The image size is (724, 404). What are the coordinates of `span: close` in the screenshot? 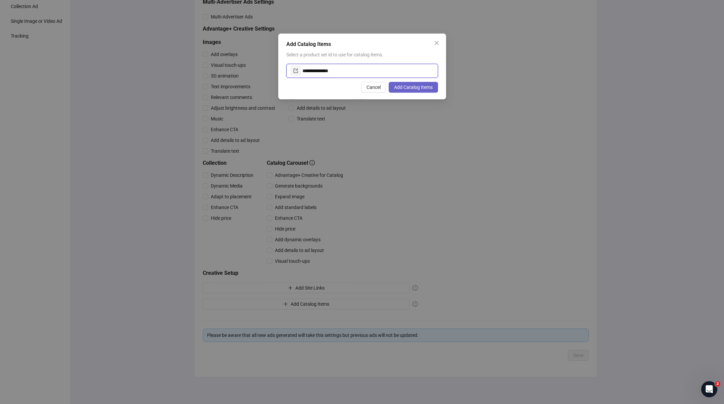 It's located at (436, 43).